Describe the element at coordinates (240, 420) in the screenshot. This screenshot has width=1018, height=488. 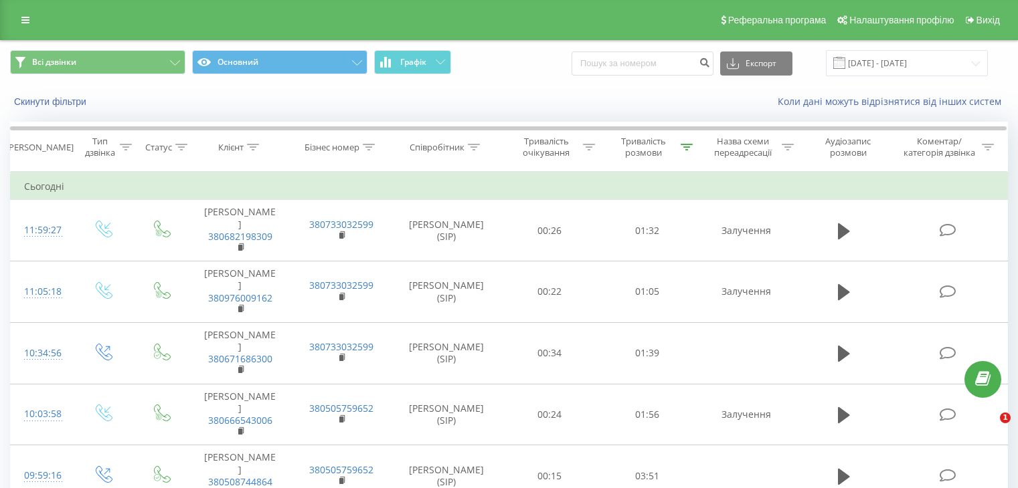
I see `a: 380666543006` at that location.